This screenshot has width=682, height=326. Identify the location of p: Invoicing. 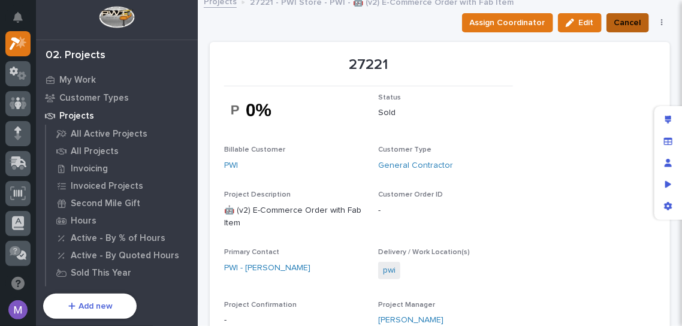
(89, 169).